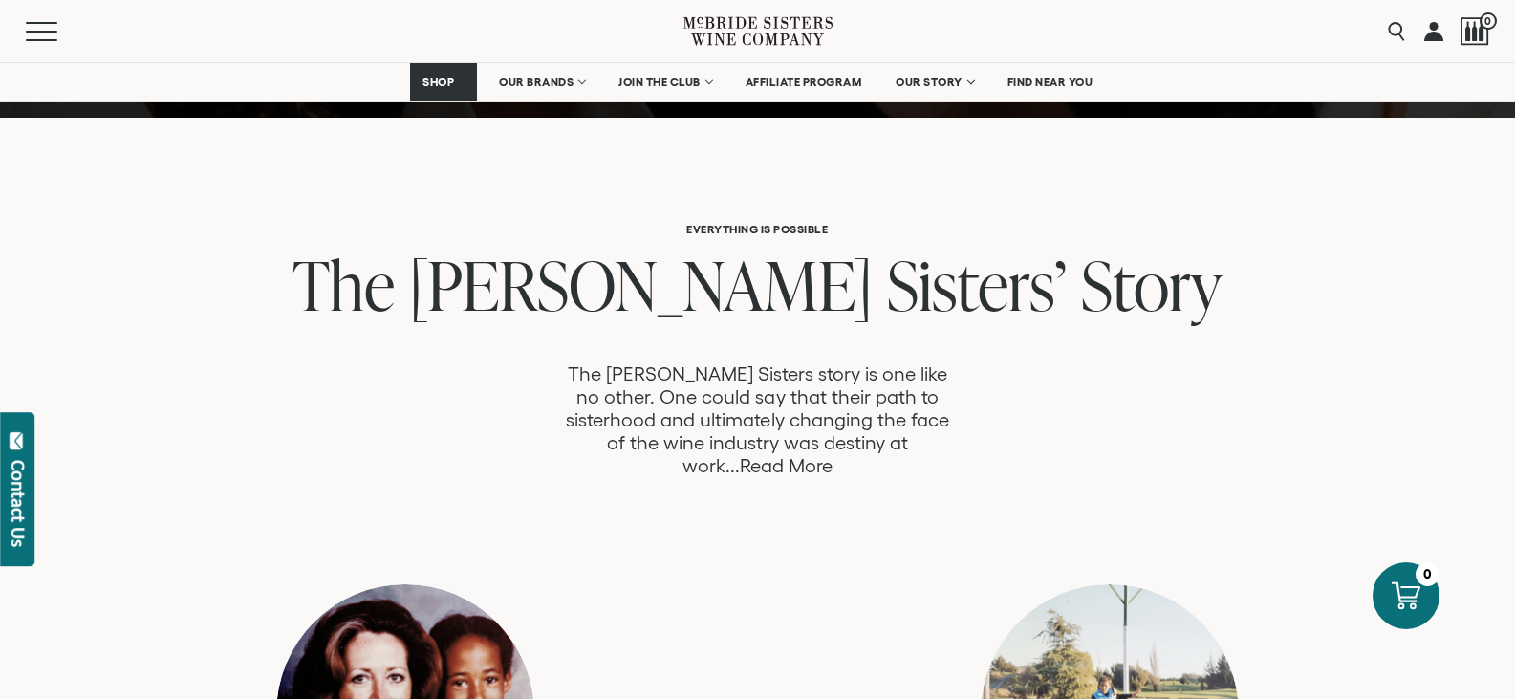 The height and width of the screenshot is (699, 1515). What do you see at coordinates (804, 82) in the screenshot?
I see `span: AFFILIATE PROGRAM` at bounding box center [804, 82].